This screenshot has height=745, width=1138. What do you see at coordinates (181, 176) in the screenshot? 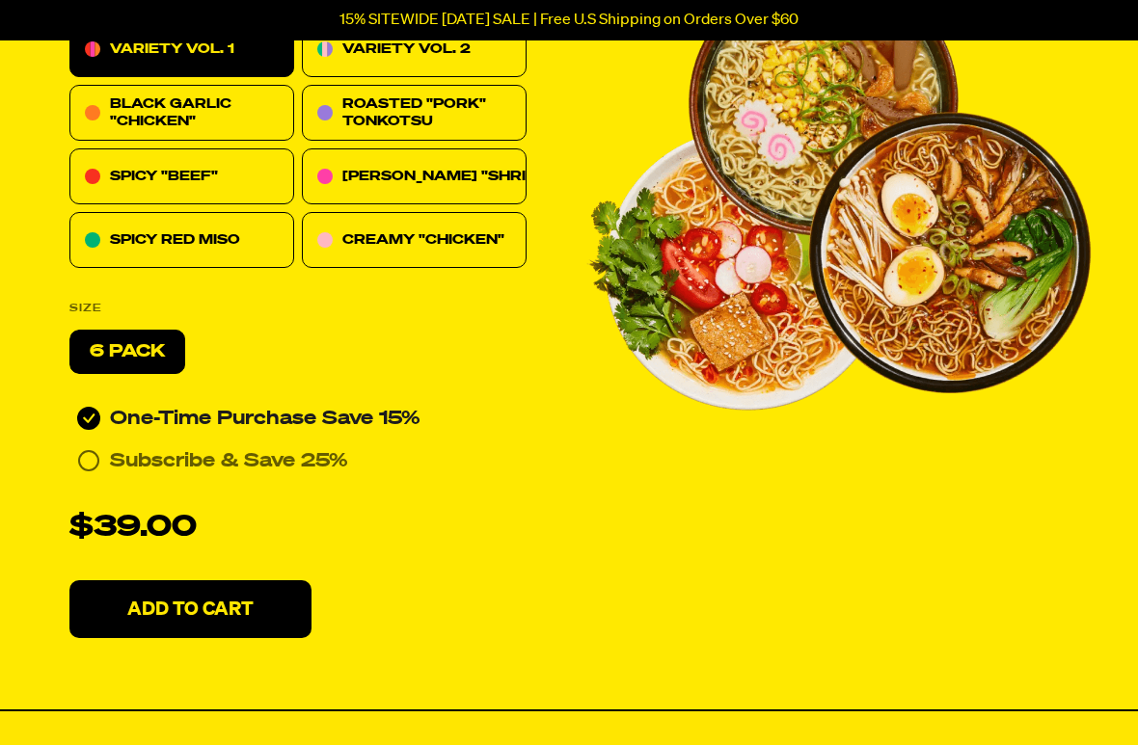
I see `div: SPICY "BEEF"` at bounding box center [181, 176].